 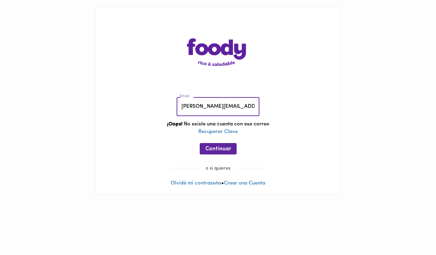 I want to click on input: pepitoperez@gmail.com, so click(x=218, y=107).